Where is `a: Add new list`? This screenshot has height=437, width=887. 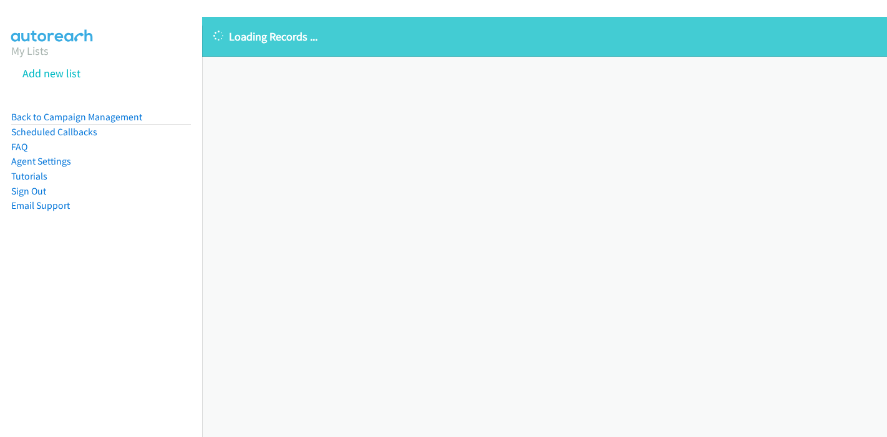 a: Add new list is located at coordinates (51, 73).